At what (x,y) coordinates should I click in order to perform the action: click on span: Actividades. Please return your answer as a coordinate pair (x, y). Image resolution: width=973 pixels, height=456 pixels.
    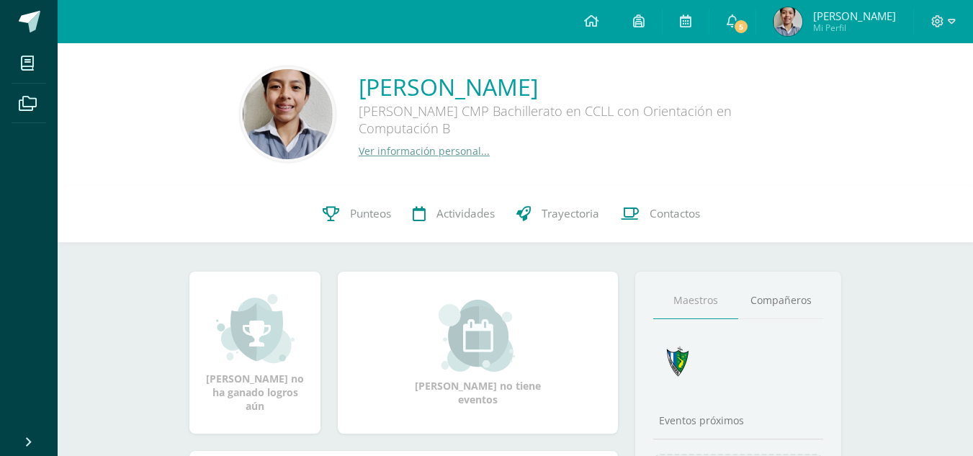
    Looking at the image, I should click on (465, 213).